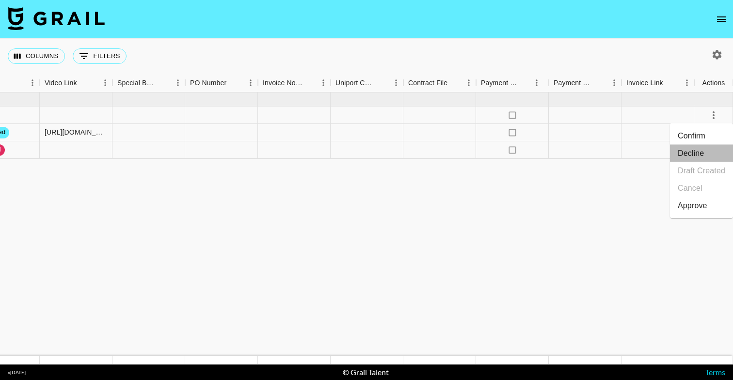 Image resolution: width=733 pixels, height=380 pixels. Describe the element at coordinates (721, 19) in the screenshot. I see `button: open drawer` at that location.